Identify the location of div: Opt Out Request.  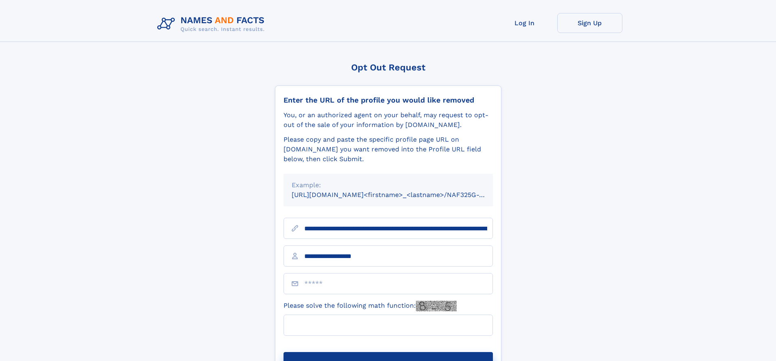
(388, 67).